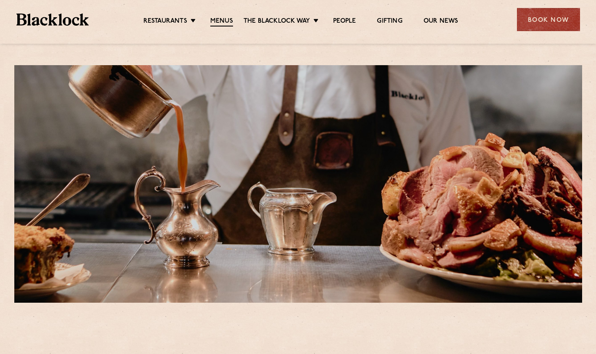 Image resolution: width=596 pixels, height=354 pixels. Describe the element at coordinates (345, 21) in the screenshot. I see `a: People` at that location.